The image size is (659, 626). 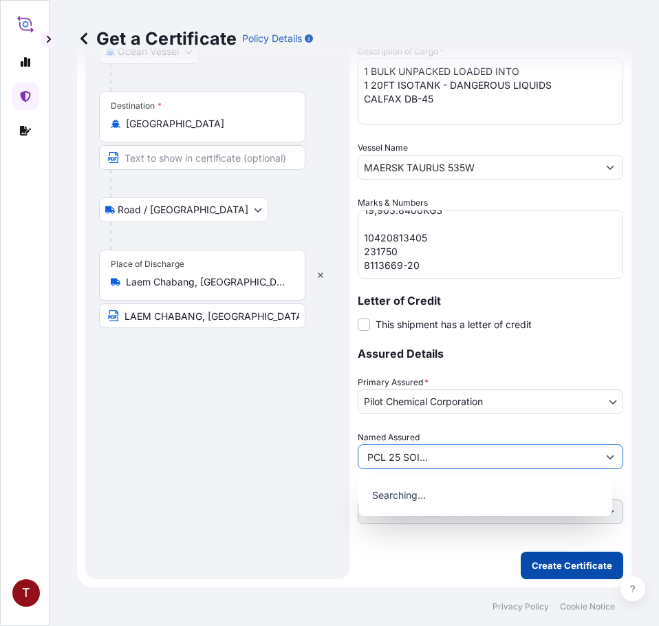 What do you see at coordinates (491, 301) in the screenshot?
I see `p: Letter of Credit` at bounding box center [491, 301].